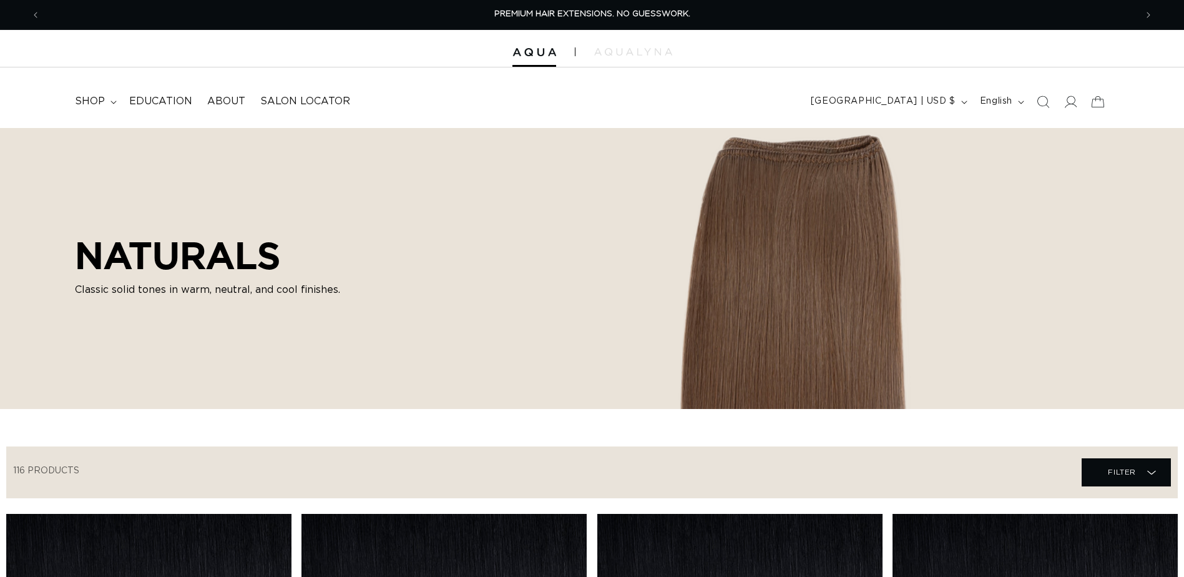 The width and height of the screenshot is (1184, 577). What do you see at coordinates (160, 101) in the screenshot?
I see `span: Education` at bounding box center [160, 101].